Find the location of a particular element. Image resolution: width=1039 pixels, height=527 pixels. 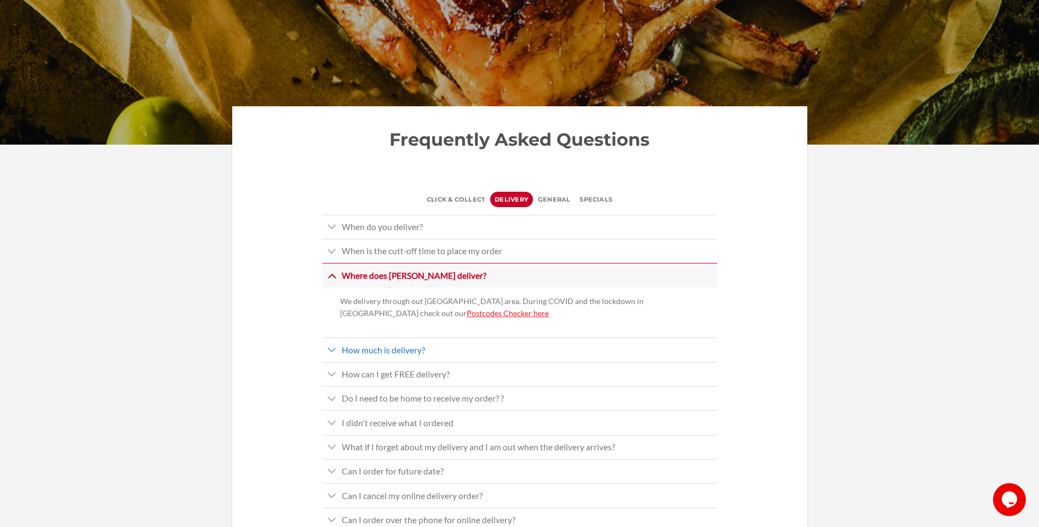

a: Toggle What if I forget about my delivery and I am out when the delivery arrives? is located at coordinates (520, 447).